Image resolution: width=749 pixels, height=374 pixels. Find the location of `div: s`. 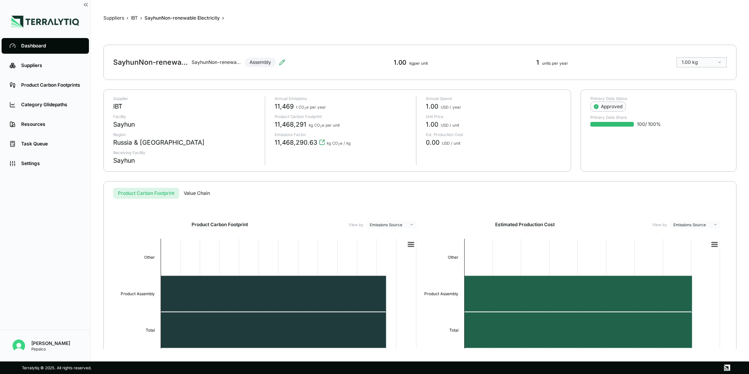

div: s is located at coordinates (420, 193).